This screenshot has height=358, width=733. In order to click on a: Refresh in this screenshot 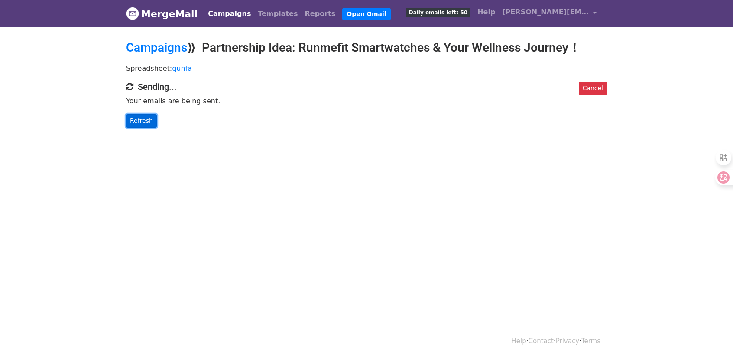, I will do `click(141, 121)`.